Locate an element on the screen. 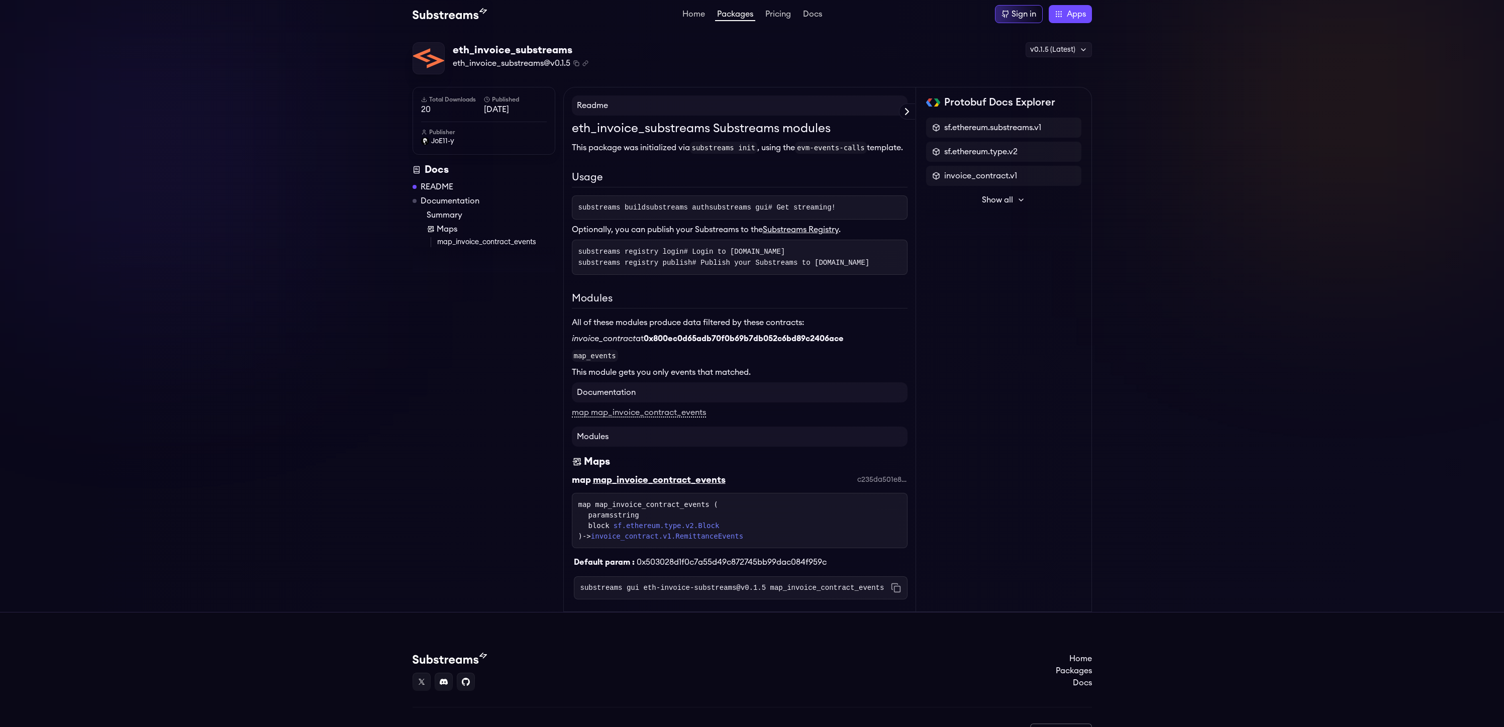 This screenshot has width=1504, height=727. img: Maps icon is located at coordinates (577, 462).